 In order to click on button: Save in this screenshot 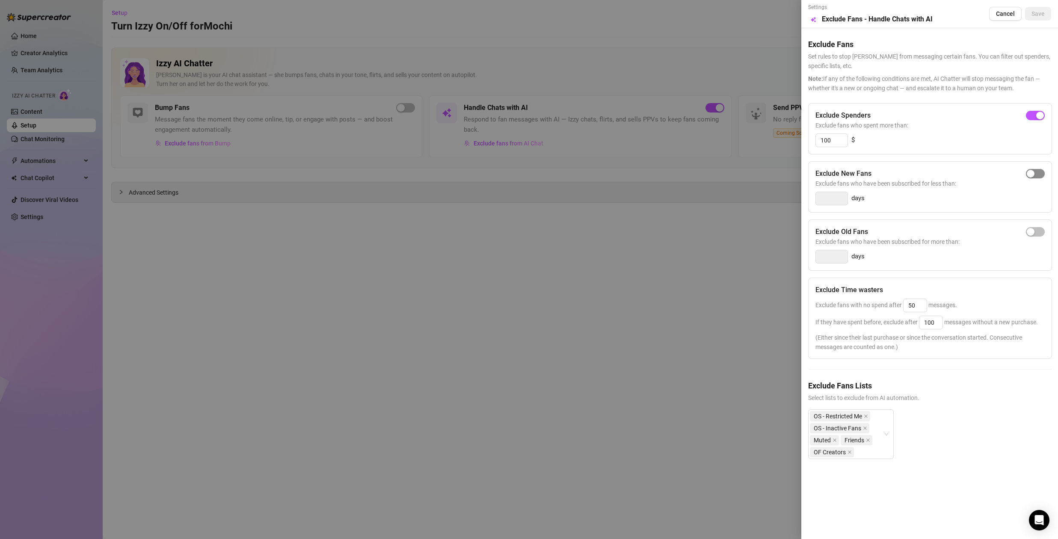, I will do `click(1038, 14)`.